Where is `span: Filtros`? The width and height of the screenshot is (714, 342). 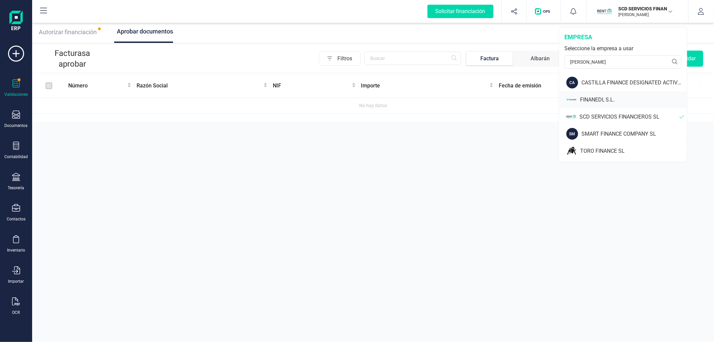 span: Filtros is located at coordinates (349, 59).